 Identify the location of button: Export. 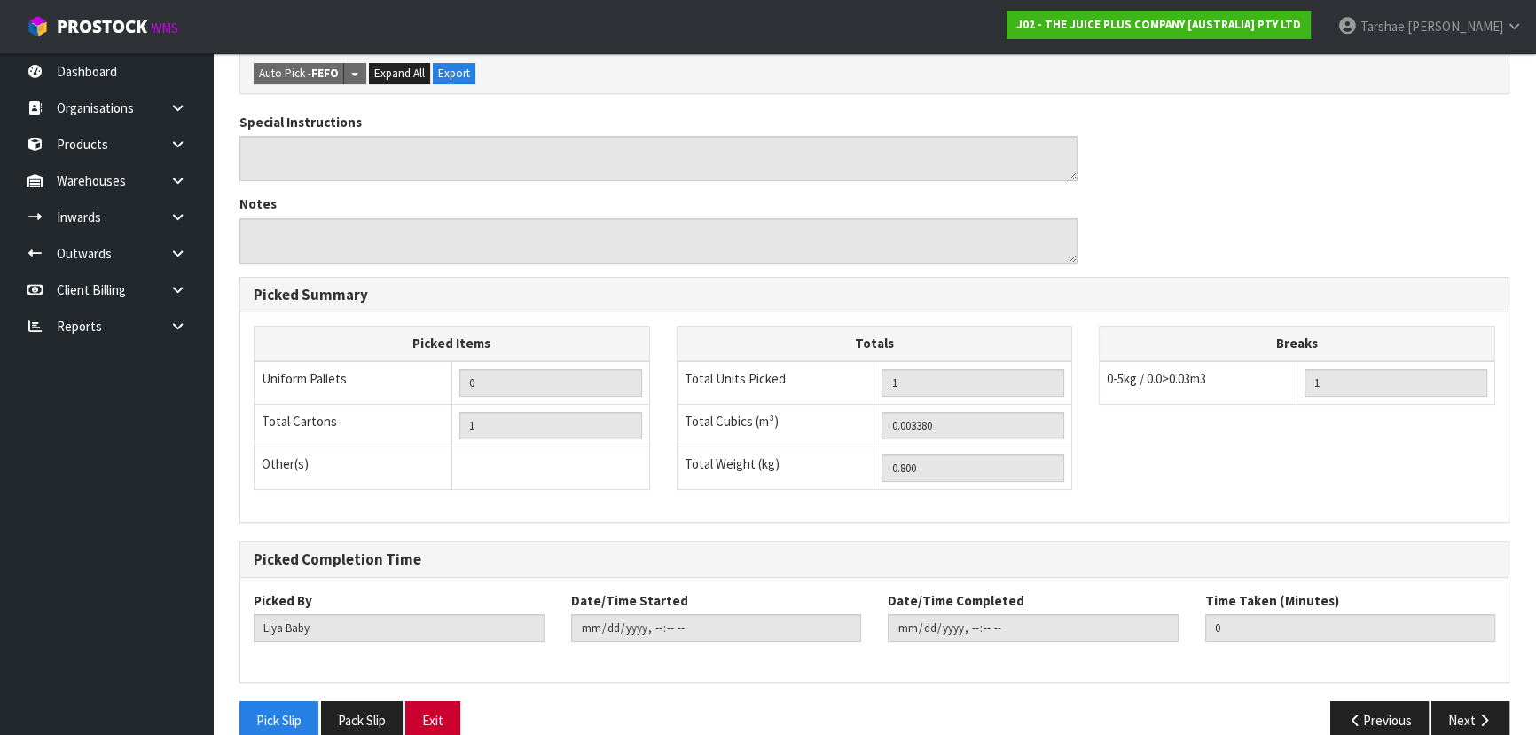
(454, 74).